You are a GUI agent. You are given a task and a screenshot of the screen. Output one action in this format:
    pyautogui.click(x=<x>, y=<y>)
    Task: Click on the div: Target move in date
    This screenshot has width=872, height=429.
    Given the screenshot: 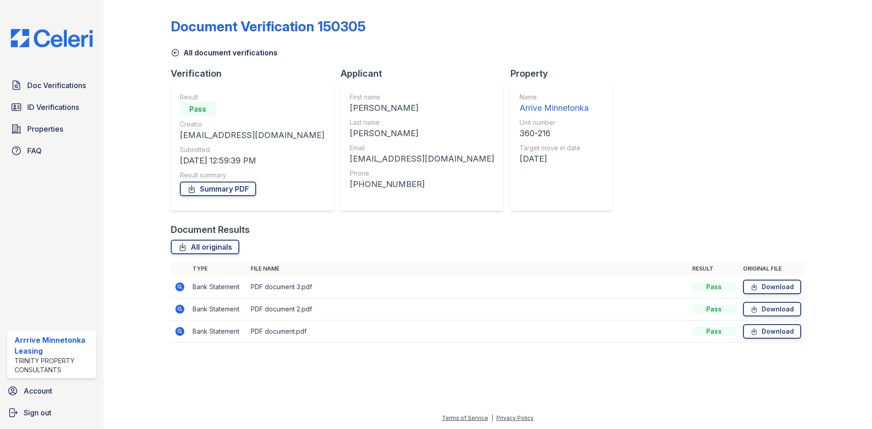 What is the action you would take?
    pyautogui.click(x=554, y=148)
    